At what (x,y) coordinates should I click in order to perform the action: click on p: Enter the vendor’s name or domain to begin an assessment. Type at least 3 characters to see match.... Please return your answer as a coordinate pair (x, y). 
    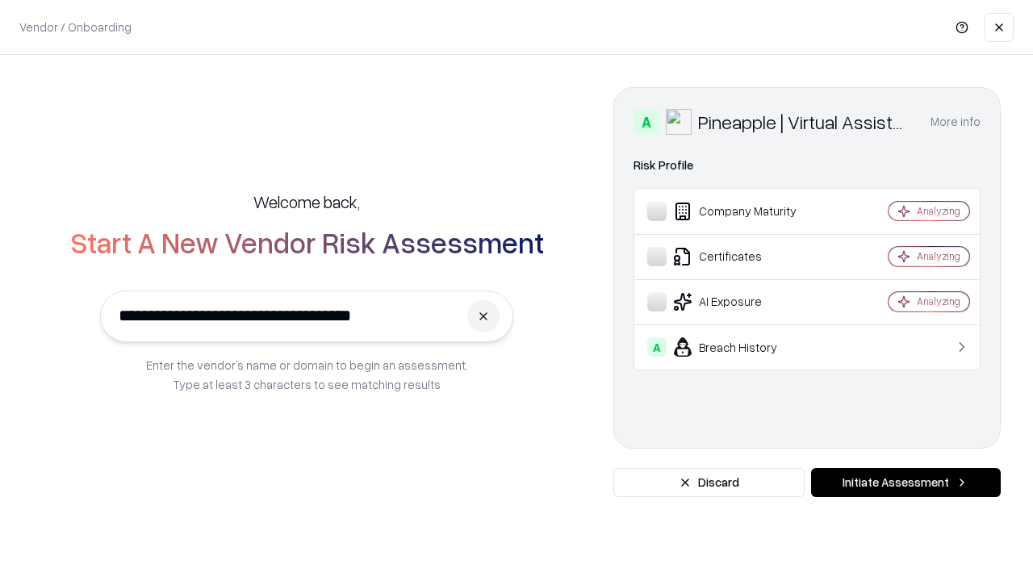
    Looking at the image, I should click on (307, 374).